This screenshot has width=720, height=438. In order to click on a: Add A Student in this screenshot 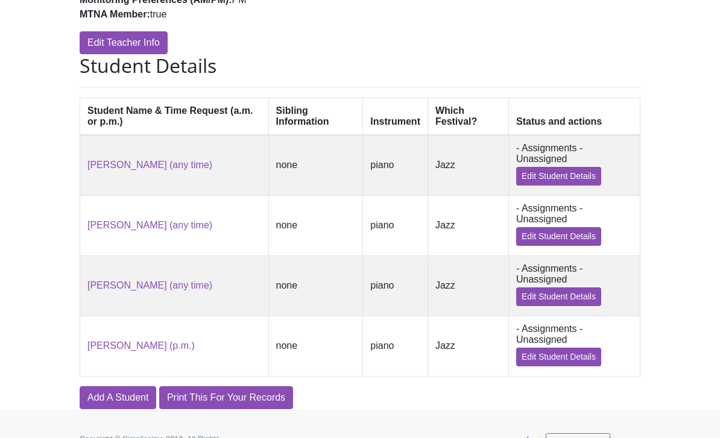, I will do `click(118, 398)`.